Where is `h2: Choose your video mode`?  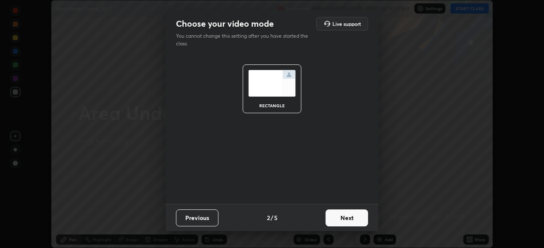 h2: Choose your video mode is located at coordinates (225, 24).